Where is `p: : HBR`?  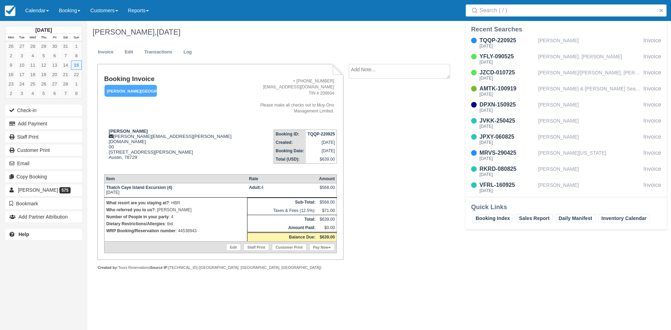 p: : HBR is located at coordinates (176, 203).